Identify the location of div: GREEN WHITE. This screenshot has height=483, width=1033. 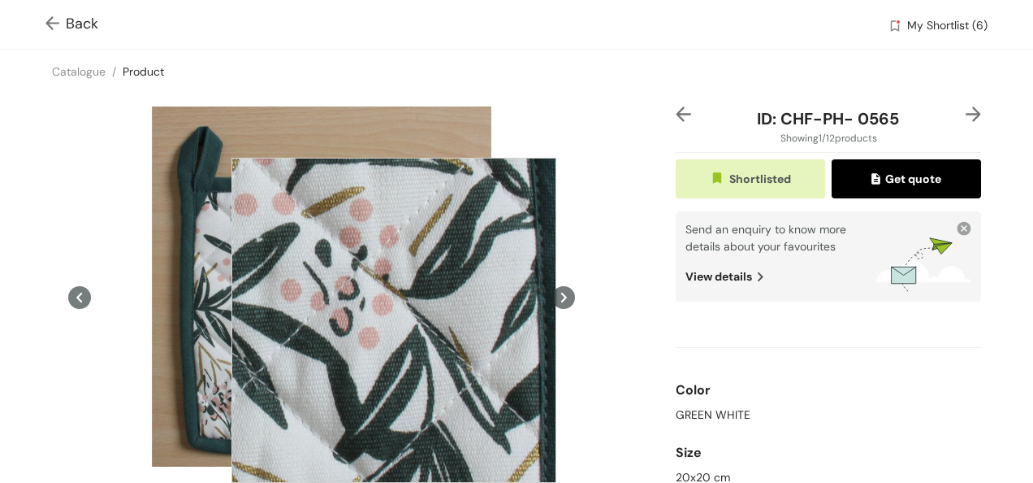
(829, 414).